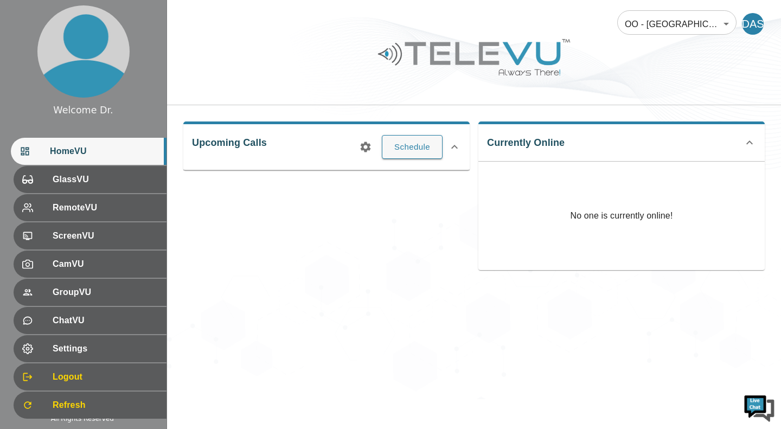 Image resolution: width=781 pixels, height=429 pixels. Describe the element at coordinates (474, 57) in the screenshot. I see `img: Logo` at that location.